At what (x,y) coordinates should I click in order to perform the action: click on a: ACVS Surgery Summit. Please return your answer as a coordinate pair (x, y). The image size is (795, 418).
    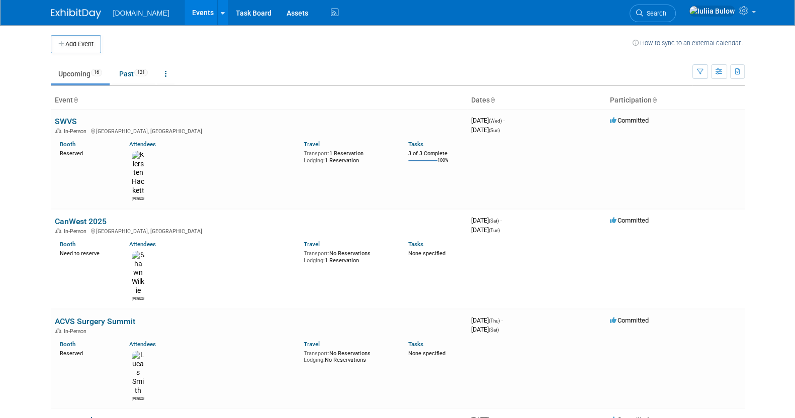
    Looking at the image, I should click on (95, 321).